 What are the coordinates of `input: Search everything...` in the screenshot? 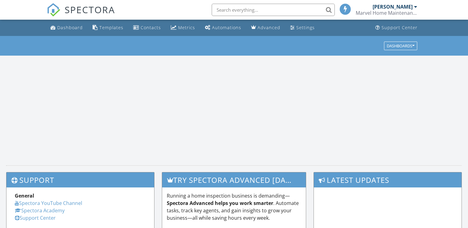 It's located at (273, 10).